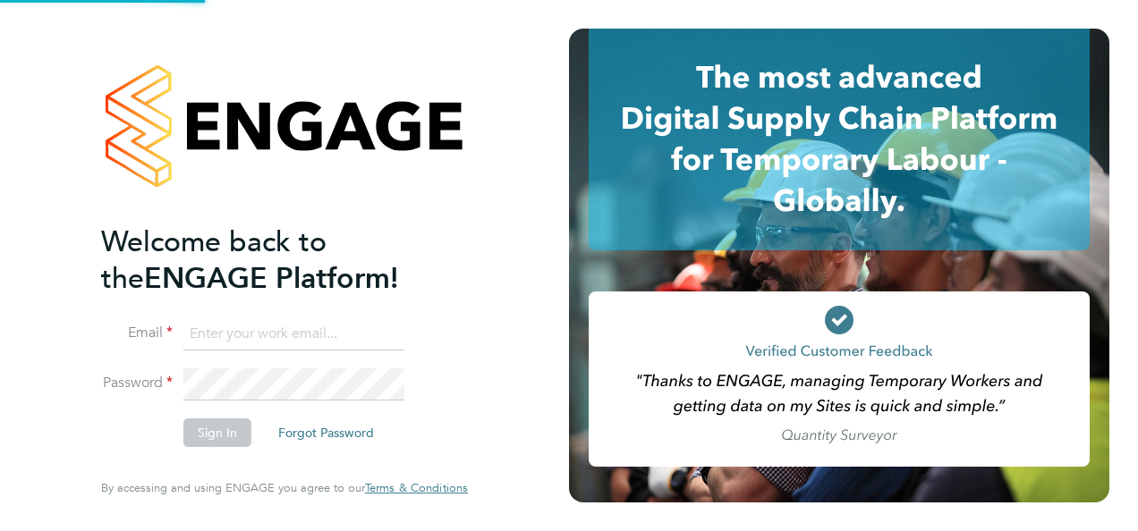 The width and height of the screenshot is (1138, 531). What do you see at coordinates (137, 333) in the screenshot?
I see `label: Email` at bounding box center [137, 333].